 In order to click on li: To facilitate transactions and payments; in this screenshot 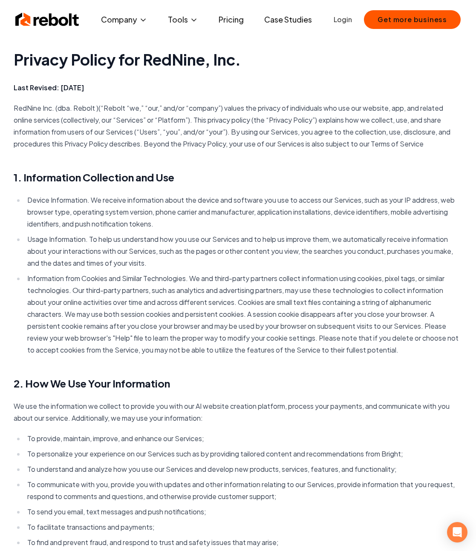, I will do `click(243, 527)`.